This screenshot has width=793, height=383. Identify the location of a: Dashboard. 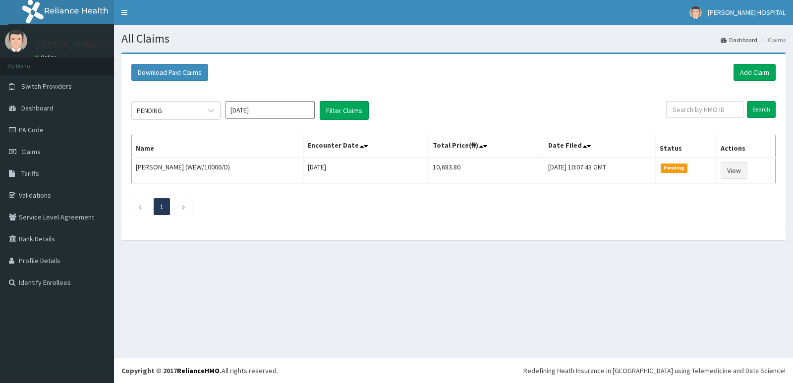
(739, 40).